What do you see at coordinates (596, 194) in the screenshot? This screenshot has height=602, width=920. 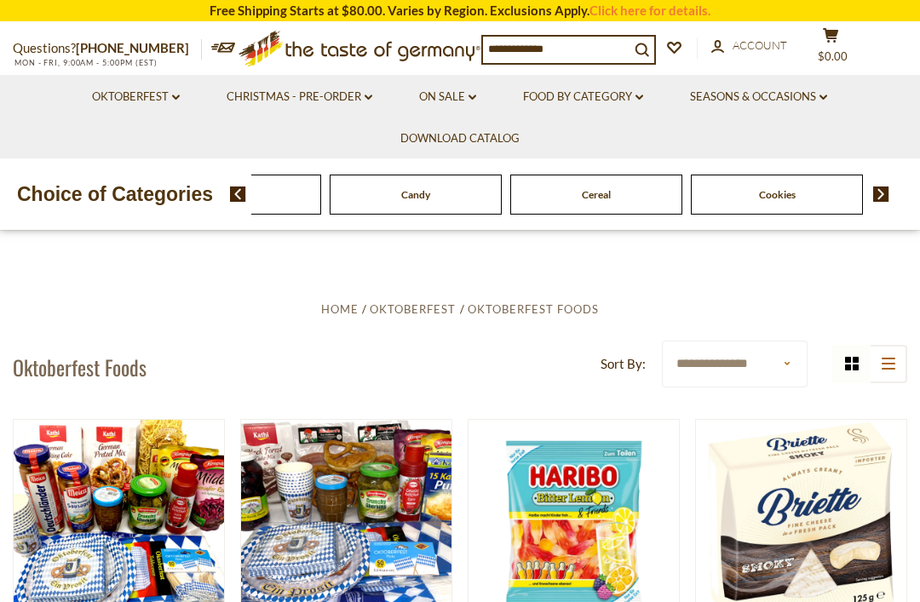 I see `a: Cereal` at bounding box center [596, 194].